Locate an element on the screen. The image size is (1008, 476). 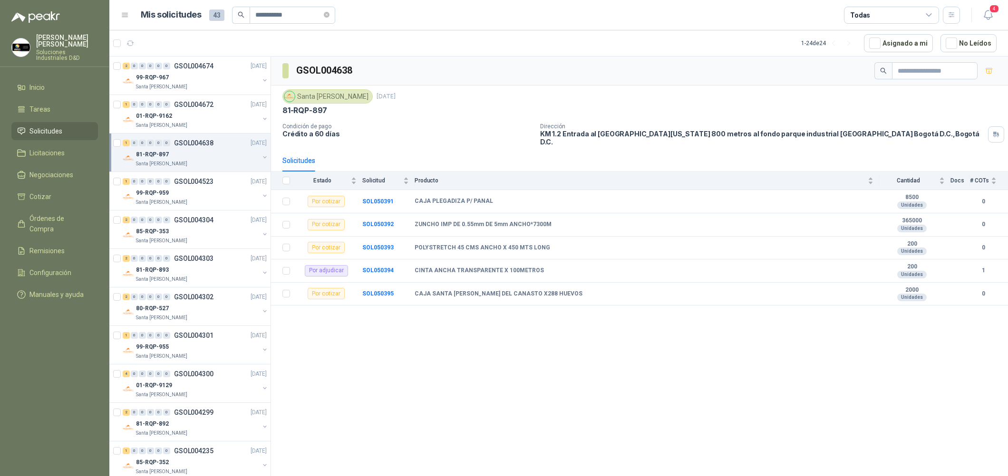
div: Unidades is located at coordinates (912, 252).